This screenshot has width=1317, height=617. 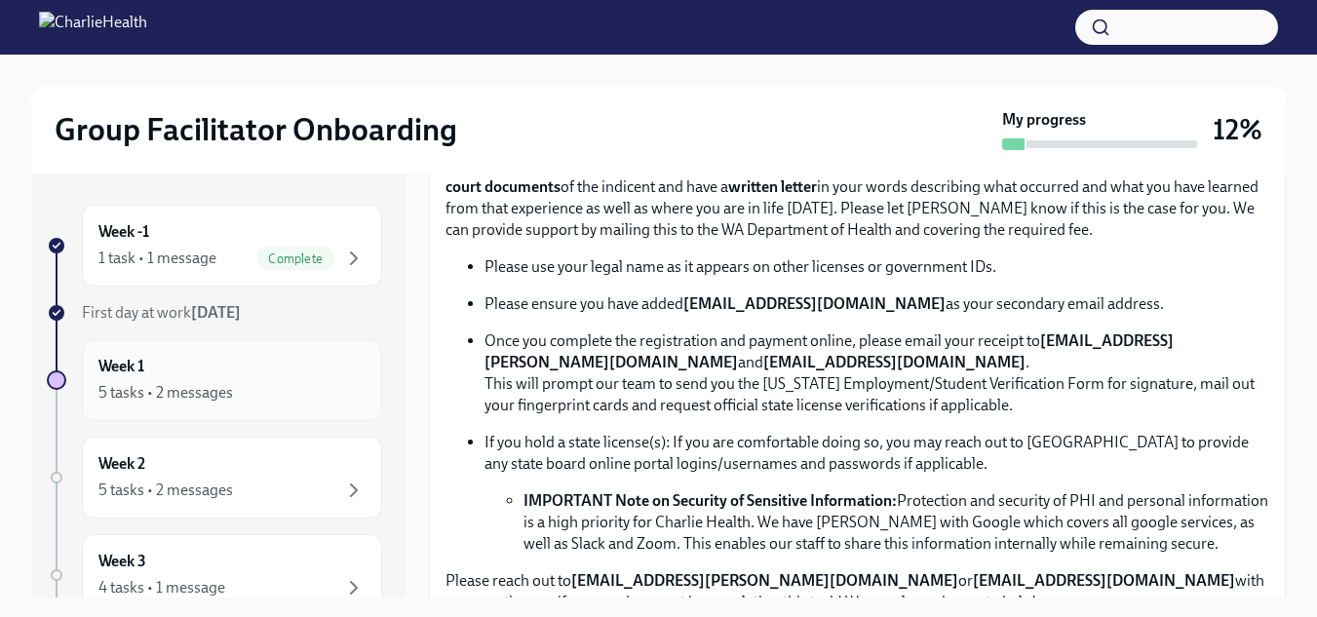 What do you see at coordinates (214, 575) in the screenshot?
I see `a: Week 34 tasks • 1 message` at bounding box center [214, 575].